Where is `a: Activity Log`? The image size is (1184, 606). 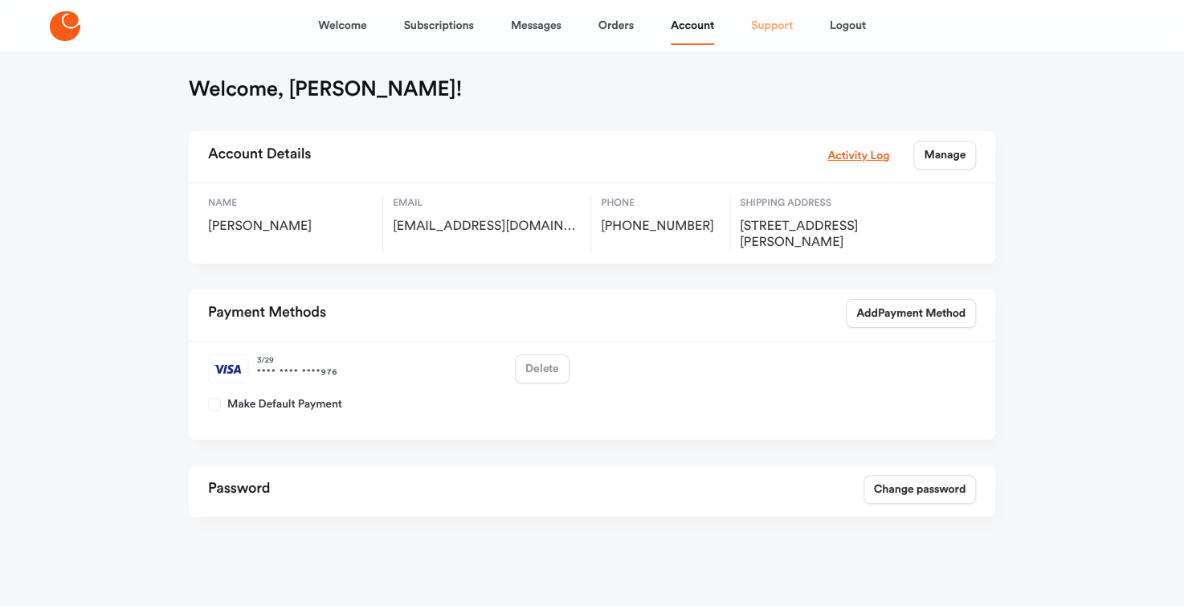
a: Activity Log is located at coordinates (858, 155).